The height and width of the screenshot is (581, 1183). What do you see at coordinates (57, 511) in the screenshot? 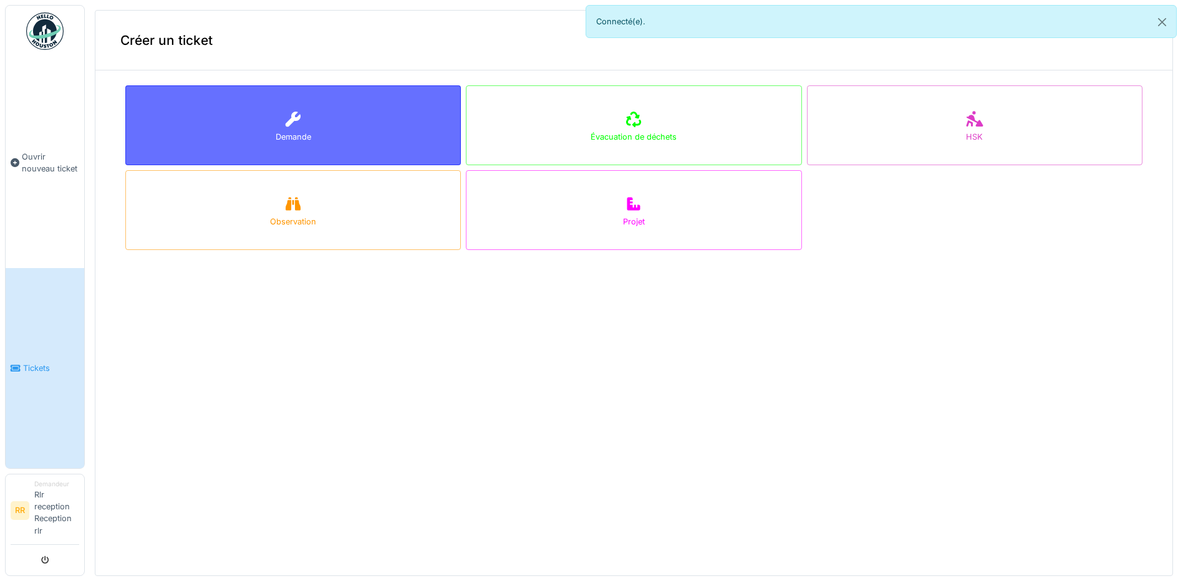
I see `li: Rlr reception Reception rlr` at bounding box center [57, 511].